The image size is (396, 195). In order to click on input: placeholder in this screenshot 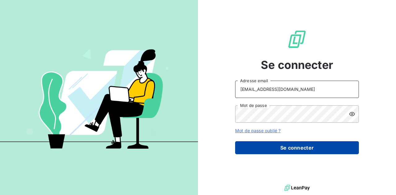, I will do `click(297, 89)`.